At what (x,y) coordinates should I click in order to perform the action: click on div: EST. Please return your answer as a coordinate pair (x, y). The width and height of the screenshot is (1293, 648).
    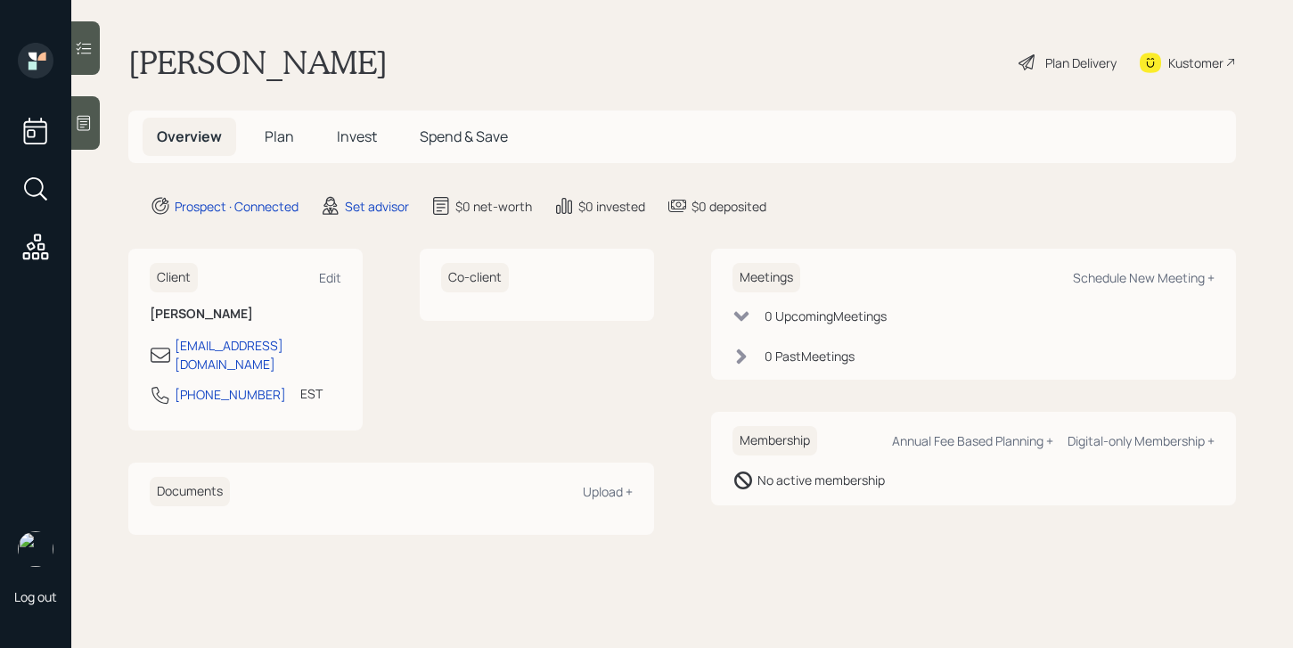
    Looking at the image, I should click on (311, 393).